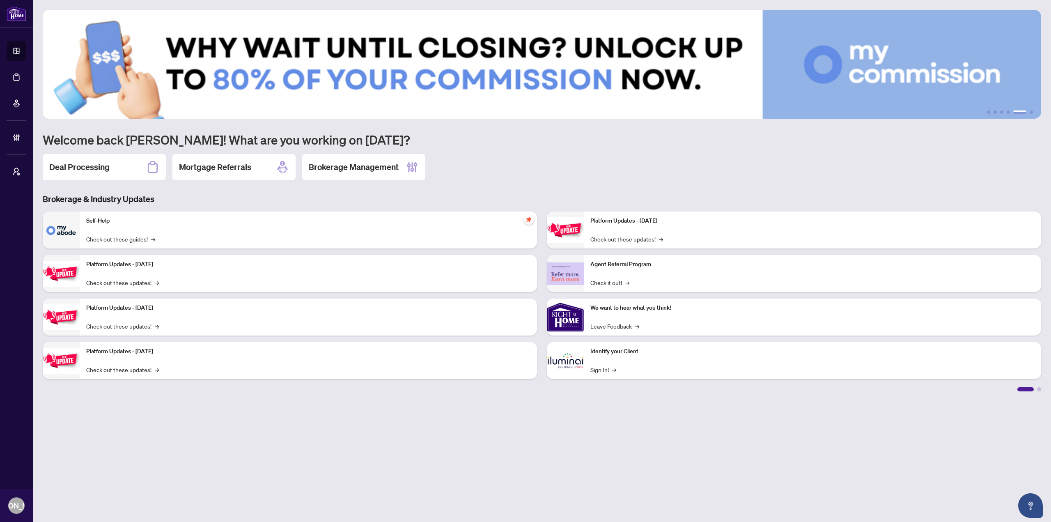 This screenshot has width=1051, height=522. Describe the element at coordinates (1020, 112) in the screenshot. I see `button: 5` at that location.